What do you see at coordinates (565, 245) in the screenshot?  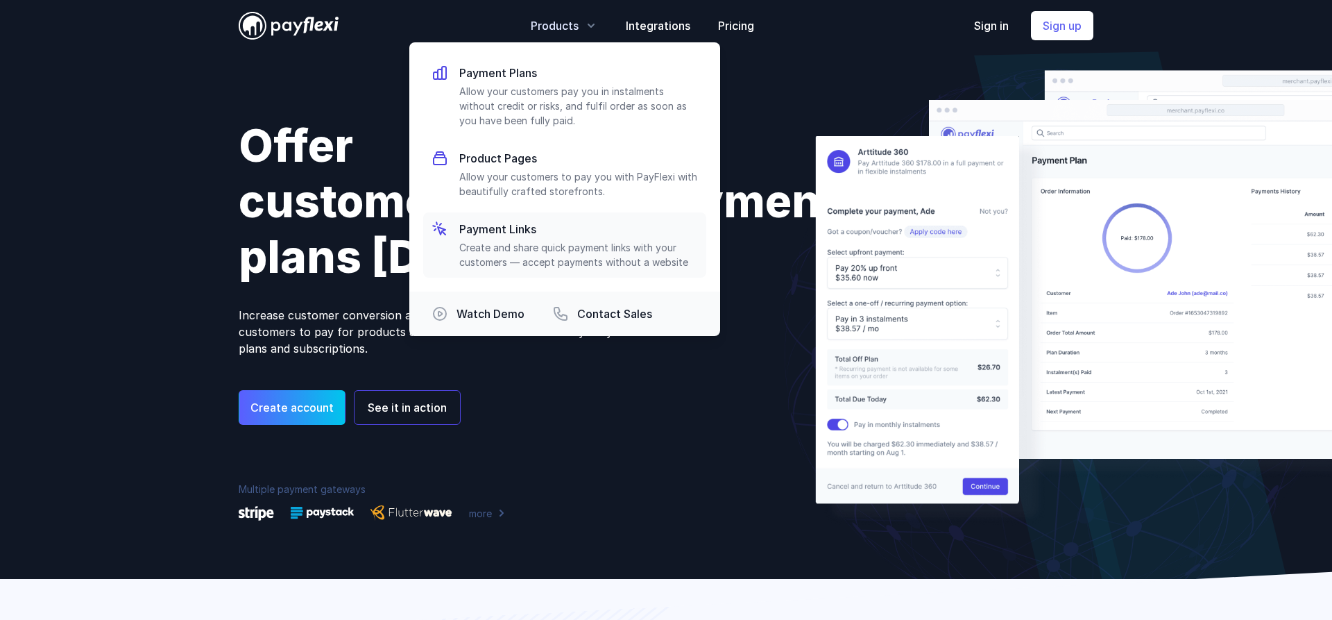 I see `a: Payment Links Create and share quick payment links with your customers — accept payments without ...` at bounding box center [565, 245].